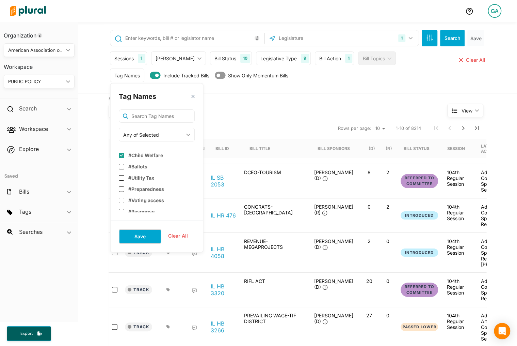 Image resolution: width=517 pixels, height=346 pixels. What do you see at coordinates (420, 181) in the screenshot?
I see `button: Referred to Committee` at bounding box center [420, 181].